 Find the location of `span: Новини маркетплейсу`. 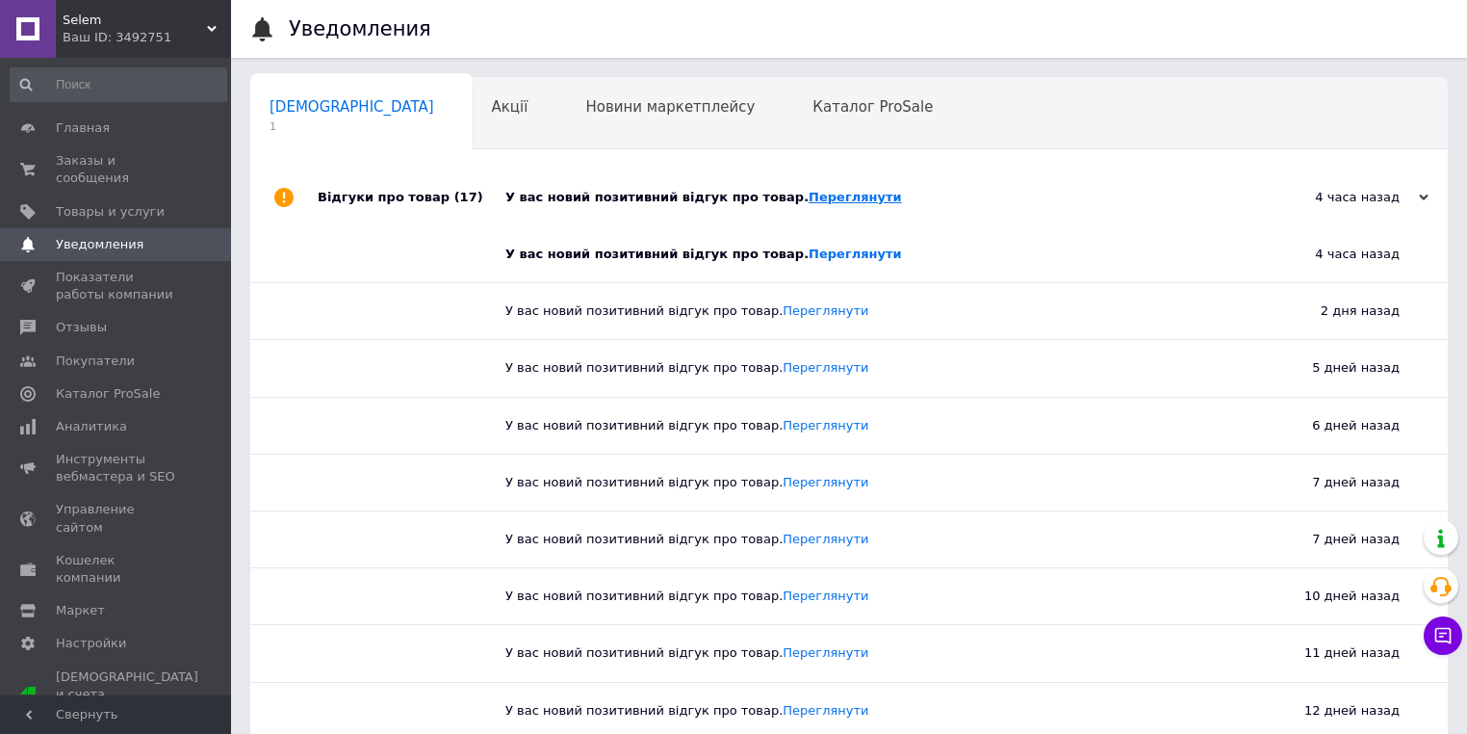

span: Новини маркетплейсу is located at coordinates (670, 107).